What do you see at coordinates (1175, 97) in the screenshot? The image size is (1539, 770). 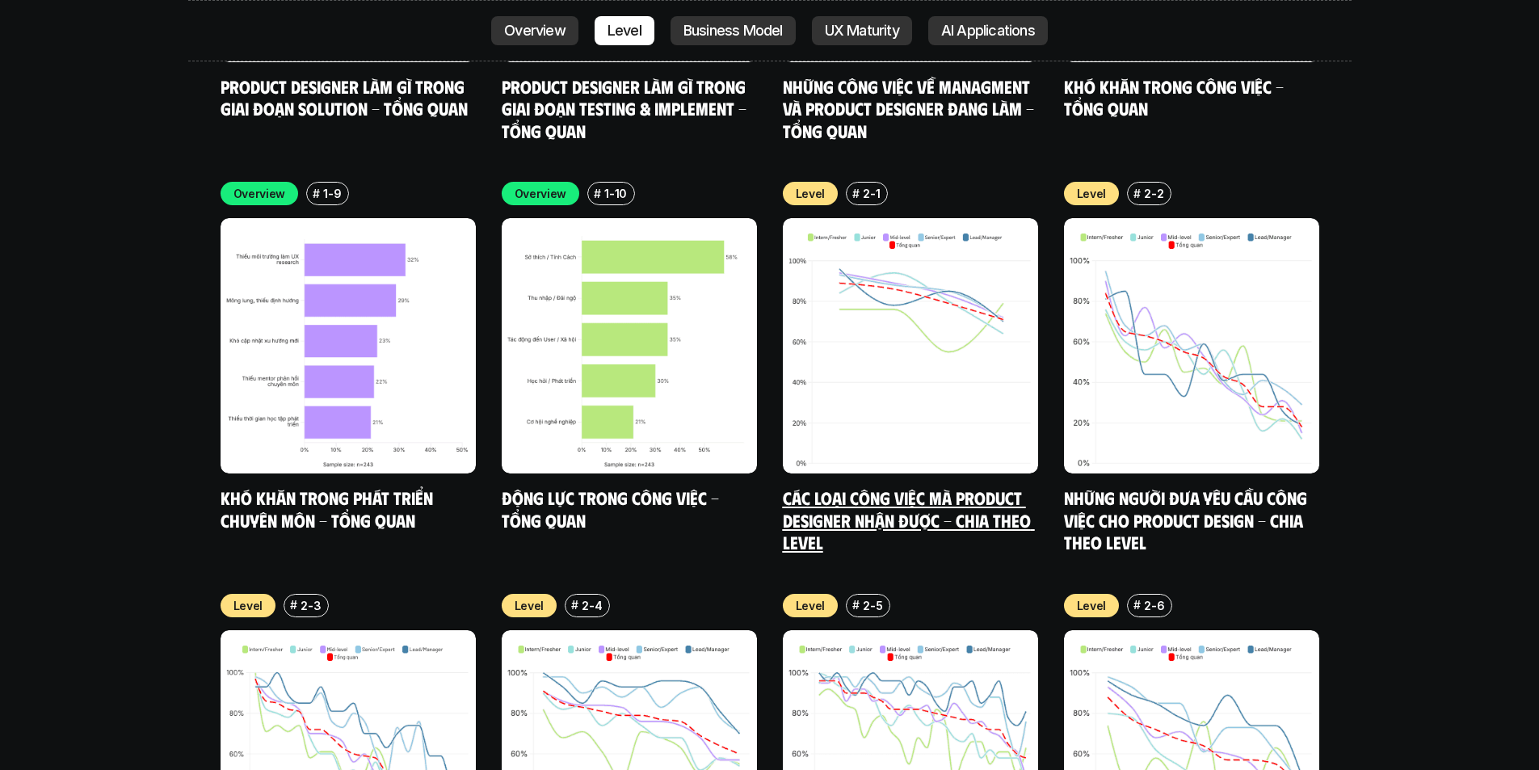 I see `a: Khó khăn trong công việc - Tổng quan` at bounding box center [1175, 97].